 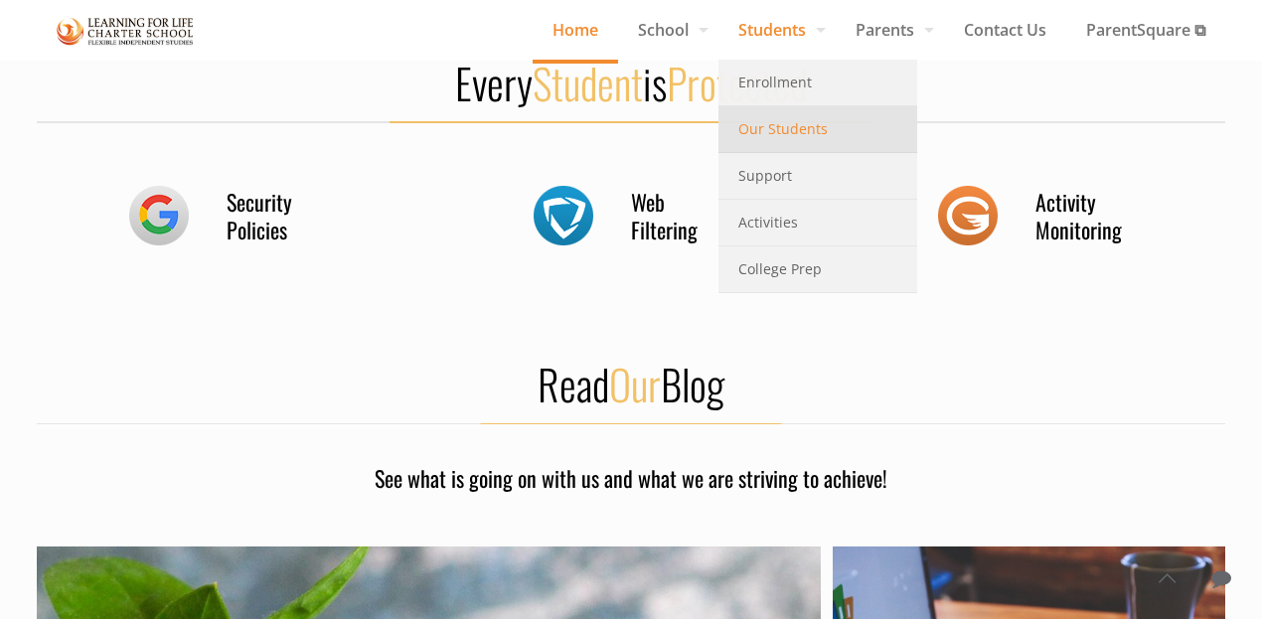 I want to click on span: Activities, so click(x=768, y=223).